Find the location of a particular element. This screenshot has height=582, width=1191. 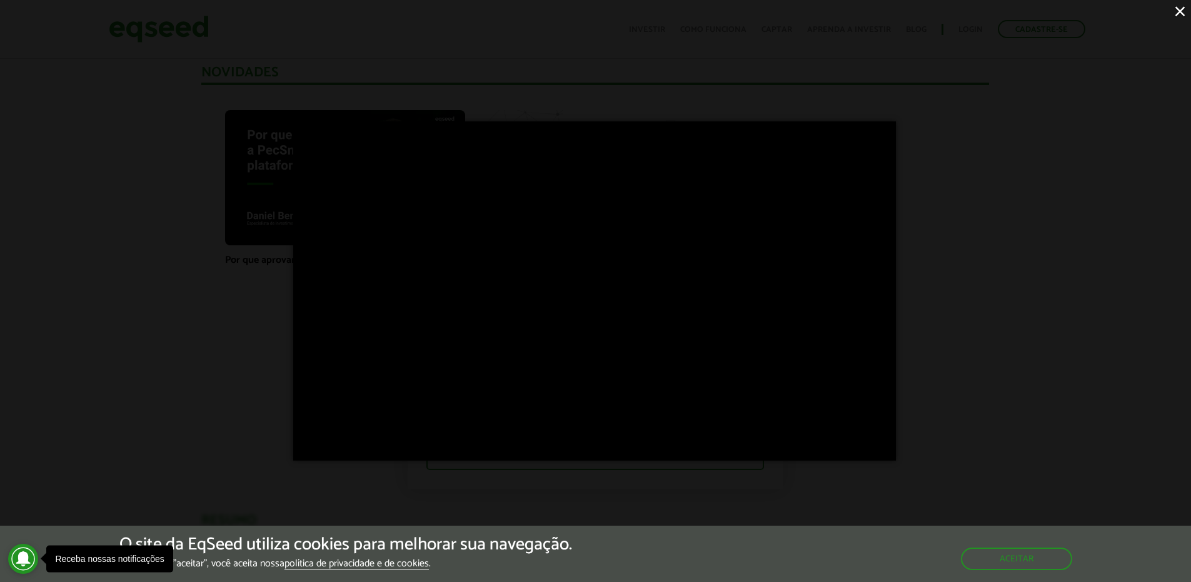

p: Ao clicar em "aceitar", você aceita nossa . is located at coordinates (346, 563).